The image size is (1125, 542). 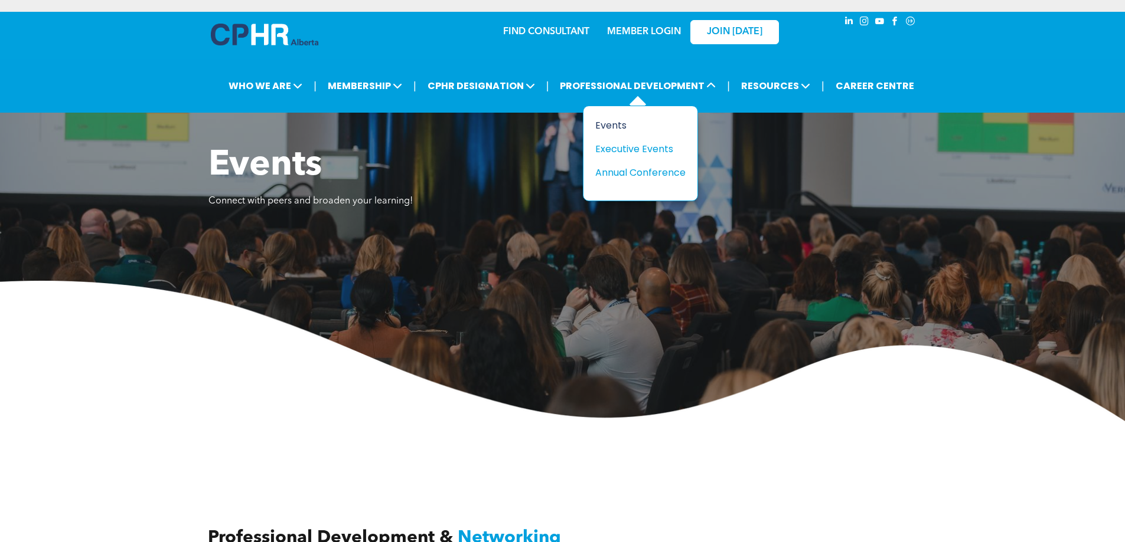 I want to click on a: instagram, so click(x=864, y=22).